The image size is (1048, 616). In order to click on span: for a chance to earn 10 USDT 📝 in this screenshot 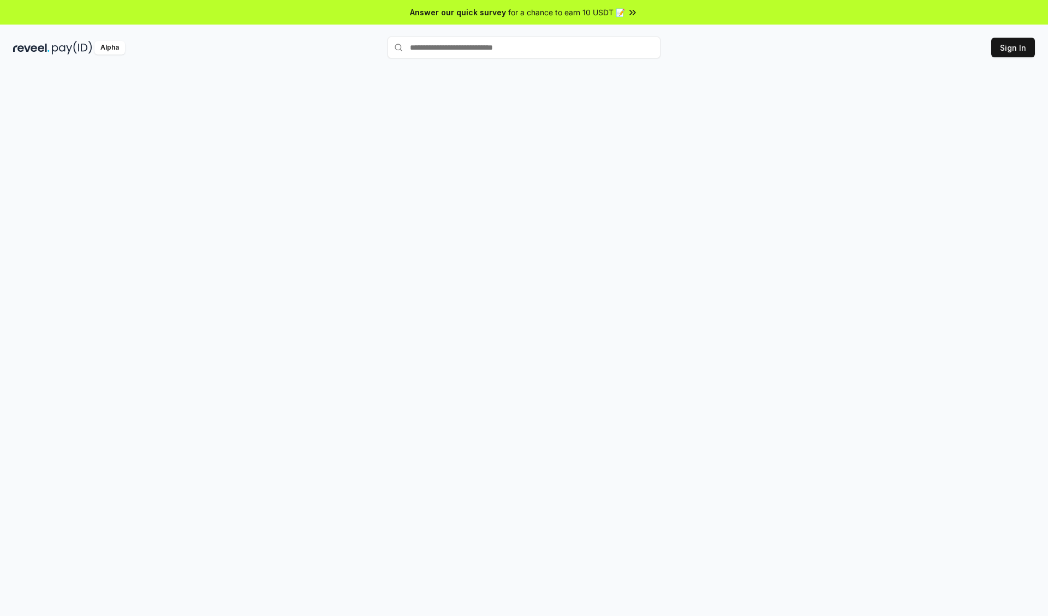, I will do `click(567, 12)`.